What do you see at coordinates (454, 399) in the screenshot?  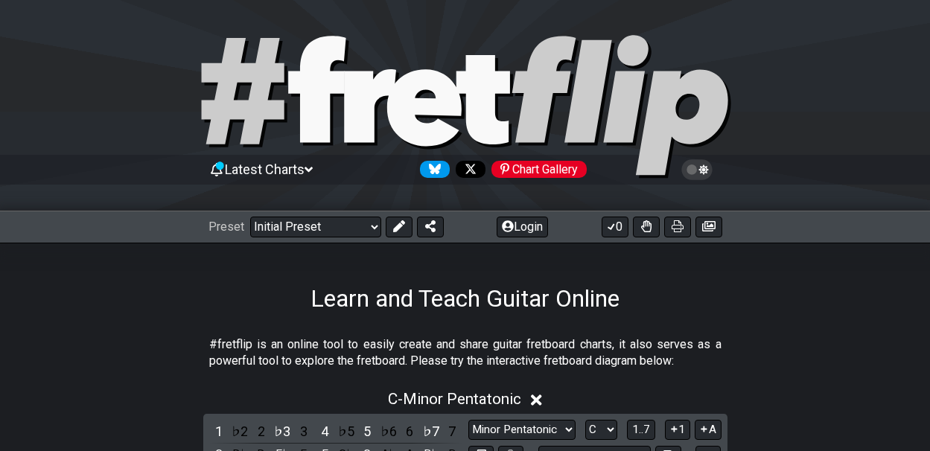 I see `span: C - Minor Pentatonic` at bounding box center [454, 399].